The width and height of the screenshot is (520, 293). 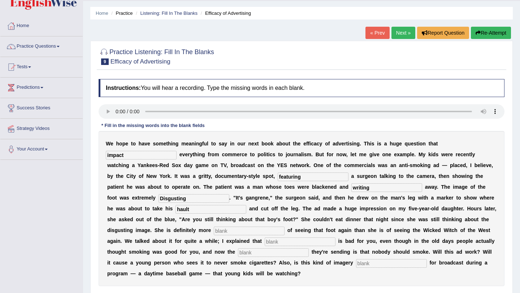 I want to click on a: « Prev, so click(x=377, y=33).